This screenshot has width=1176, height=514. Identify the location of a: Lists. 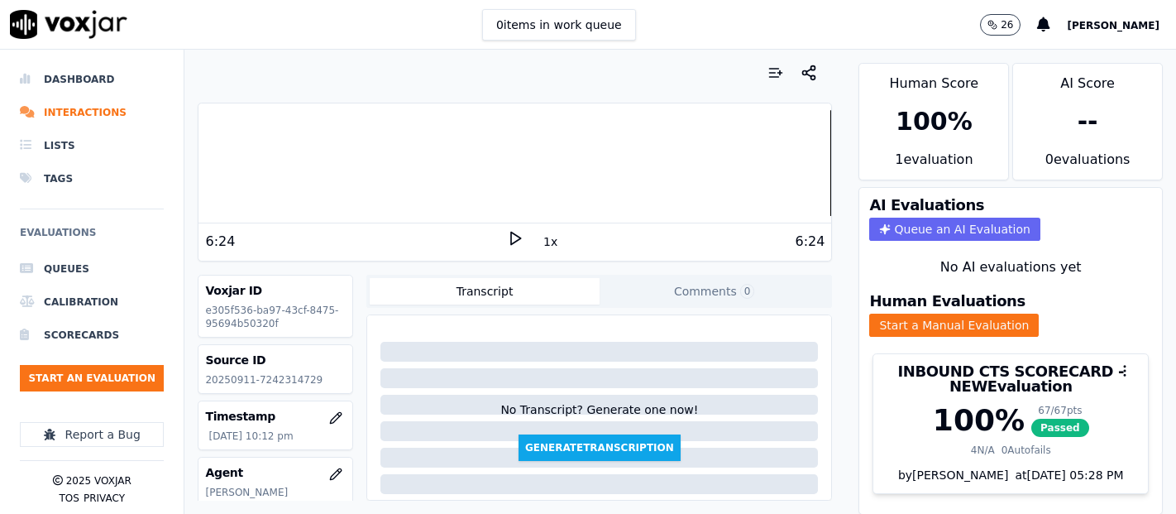
(92, 146).